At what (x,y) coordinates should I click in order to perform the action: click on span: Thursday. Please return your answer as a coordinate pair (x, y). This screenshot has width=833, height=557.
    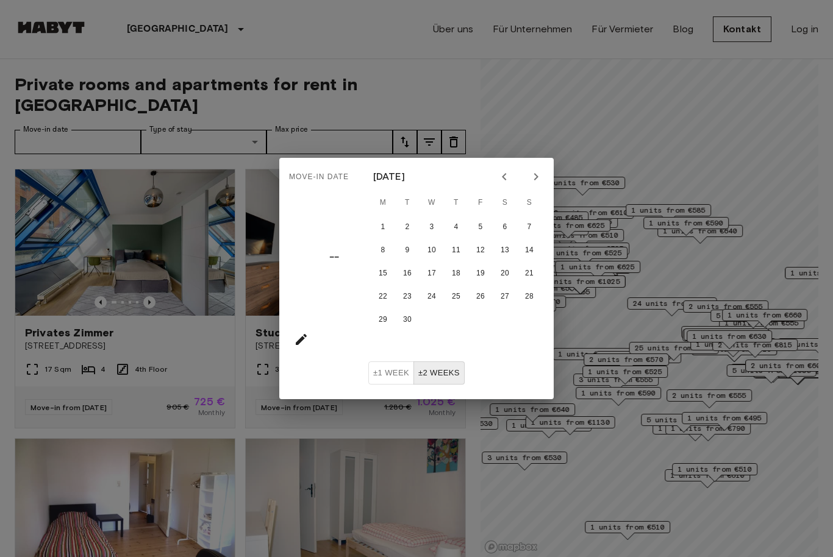
    Looking at the image, I should click on (456, 203).